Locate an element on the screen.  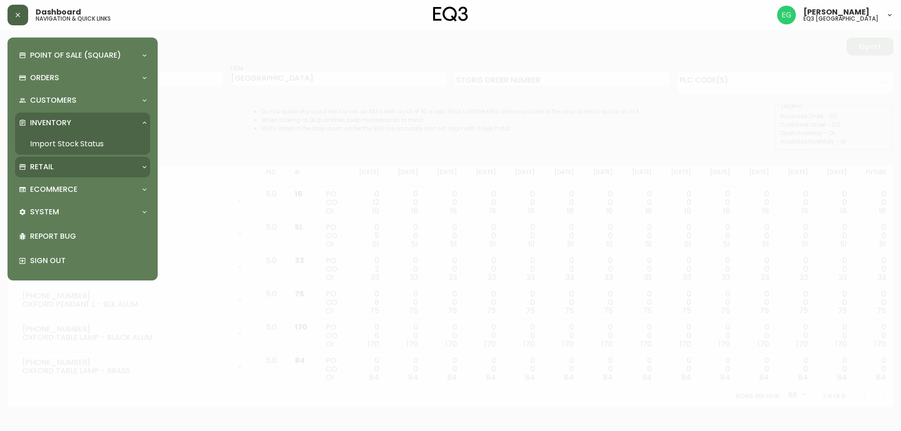
div: Sign Out is located at coordinates (83, 261).